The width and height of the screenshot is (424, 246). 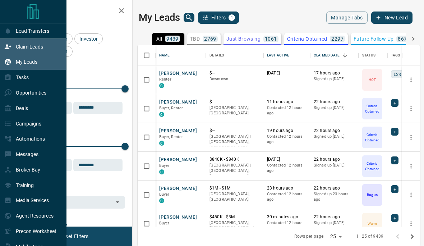 I want to click on p: $450K - $3M, so click(x=235, y=217).